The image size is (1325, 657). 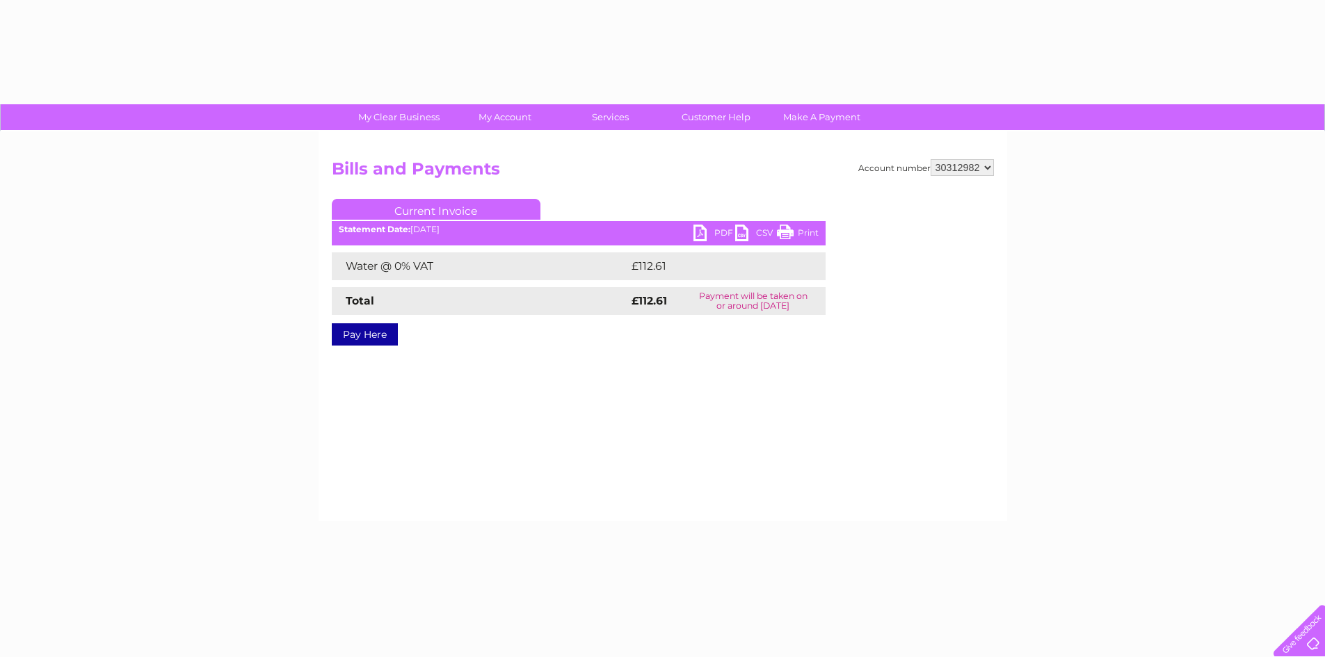 What do you see at coordinates (398, 117) in the screenshot?
I see `a: My Clear Business` at bounding box center [398, 117].